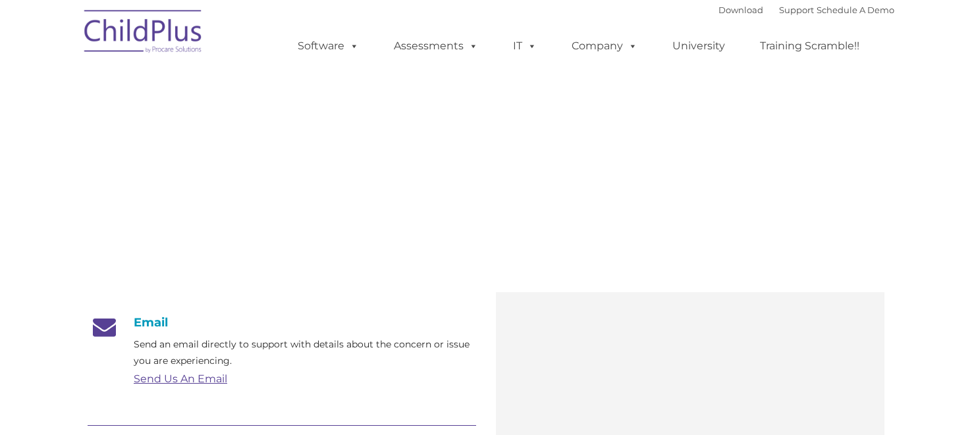 The width and height of the screenshot is (972, 435). What do you see at coordinates (328, 46) in the screenshot?
I see `a: Software` at bounding box center [328, 46].